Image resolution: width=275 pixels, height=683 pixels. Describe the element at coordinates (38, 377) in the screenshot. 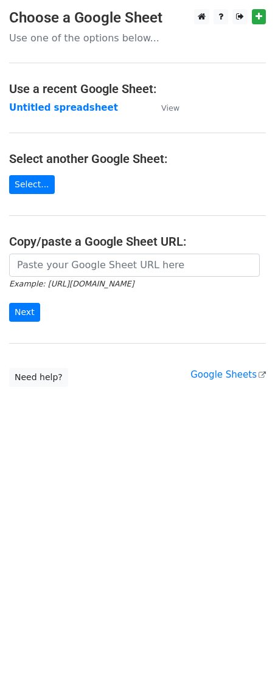

I see `a: Need help?` at that location.